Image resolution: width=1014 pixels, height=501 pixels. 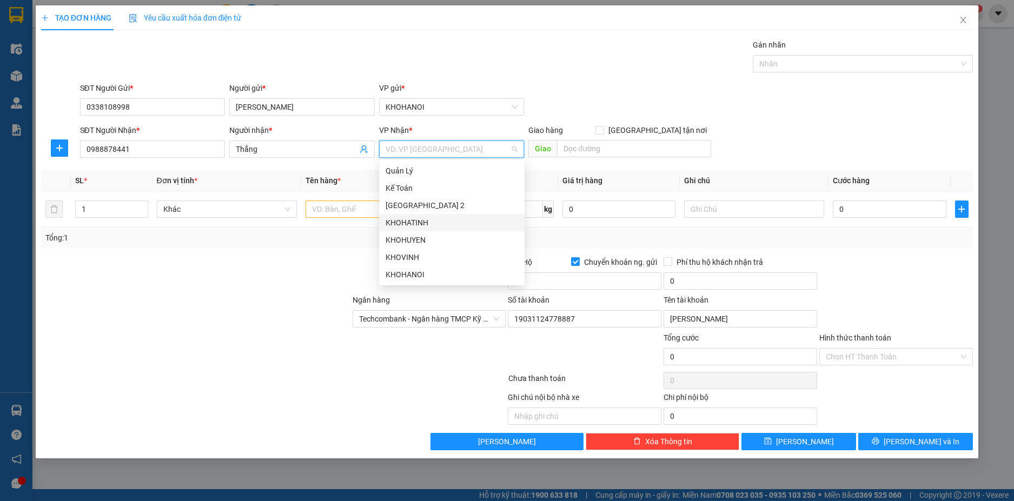 What do you see at coordinates (620, 262) in the screenshot?
I see `span: Chuyển khoản ng. gửi` at bounding box center [620, 262].